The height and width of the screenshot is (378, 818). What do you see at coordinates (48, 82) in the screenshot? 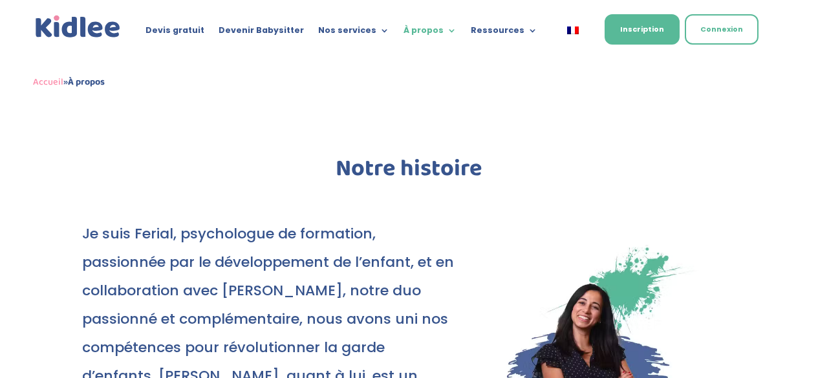
I see `a: Accueil` at bounding box center [48, 82].